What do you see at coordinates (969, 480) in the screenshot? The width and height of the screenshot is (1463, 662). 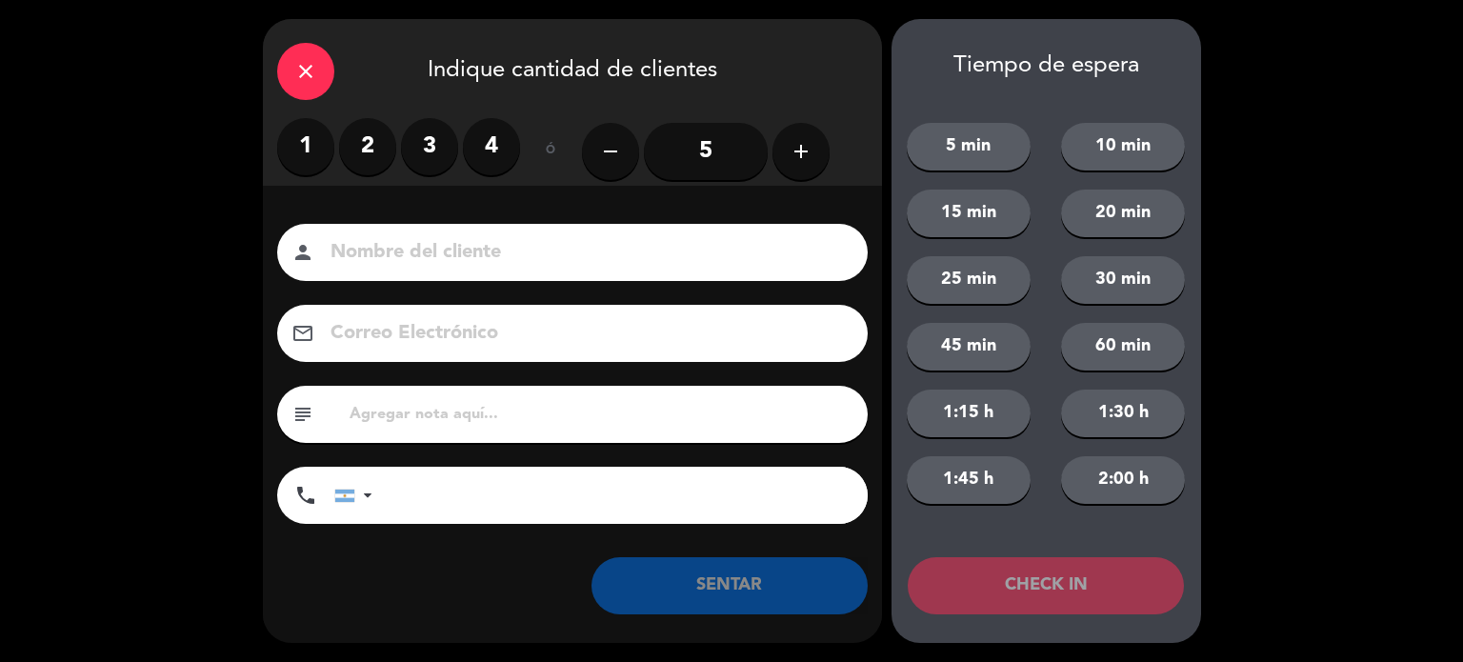 I see `button: 1:45 h` at bounding box center [969, 480].